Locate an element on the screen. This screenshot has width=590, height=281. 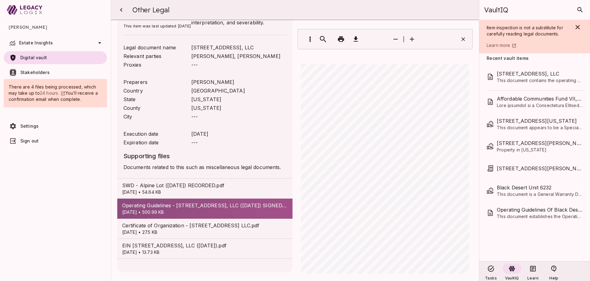
span: Preparers is located at coordinates (157, 82).